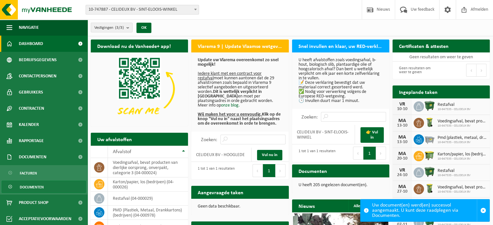  What do you see at coordinates (230, 114) in the screenshot?
I see `u: Wij maken het voor u eenvoudig.` at bounding box center [230, 114].